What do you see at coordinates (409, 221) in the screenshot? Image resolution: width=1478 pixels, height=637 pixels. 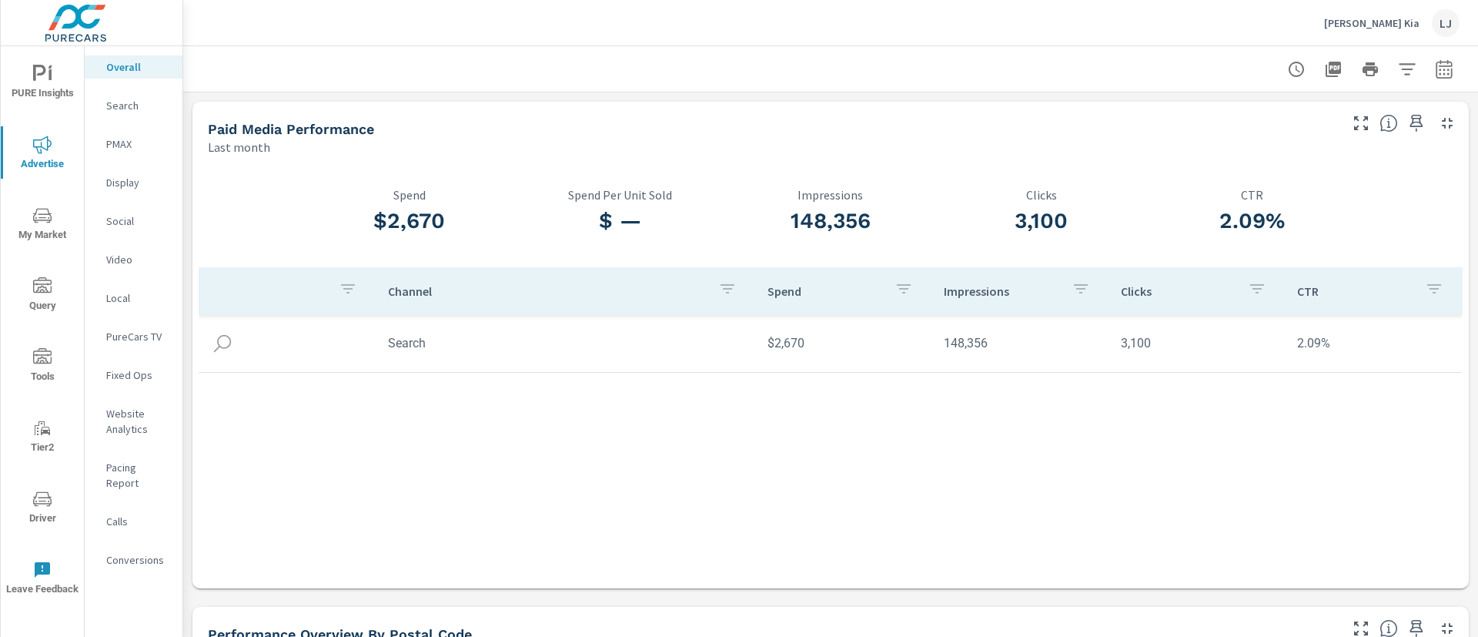 I see `h3: $2,670` at bounding box center [409, 221].